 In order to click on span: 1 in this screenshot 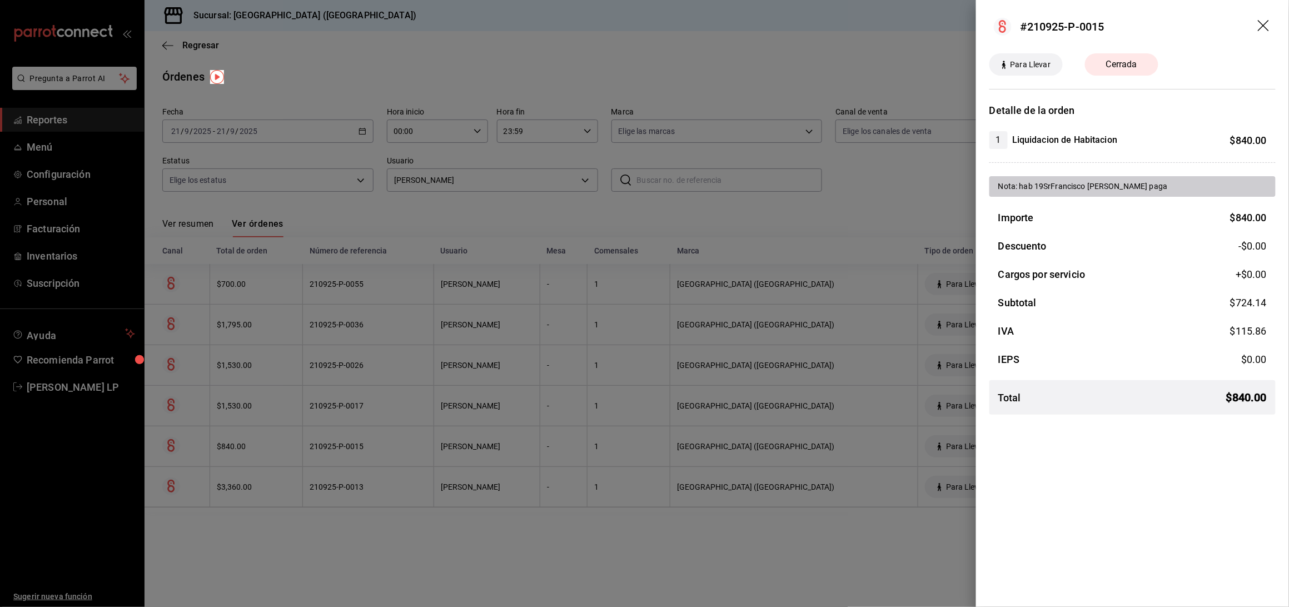, I will do `click(998, 140)`.